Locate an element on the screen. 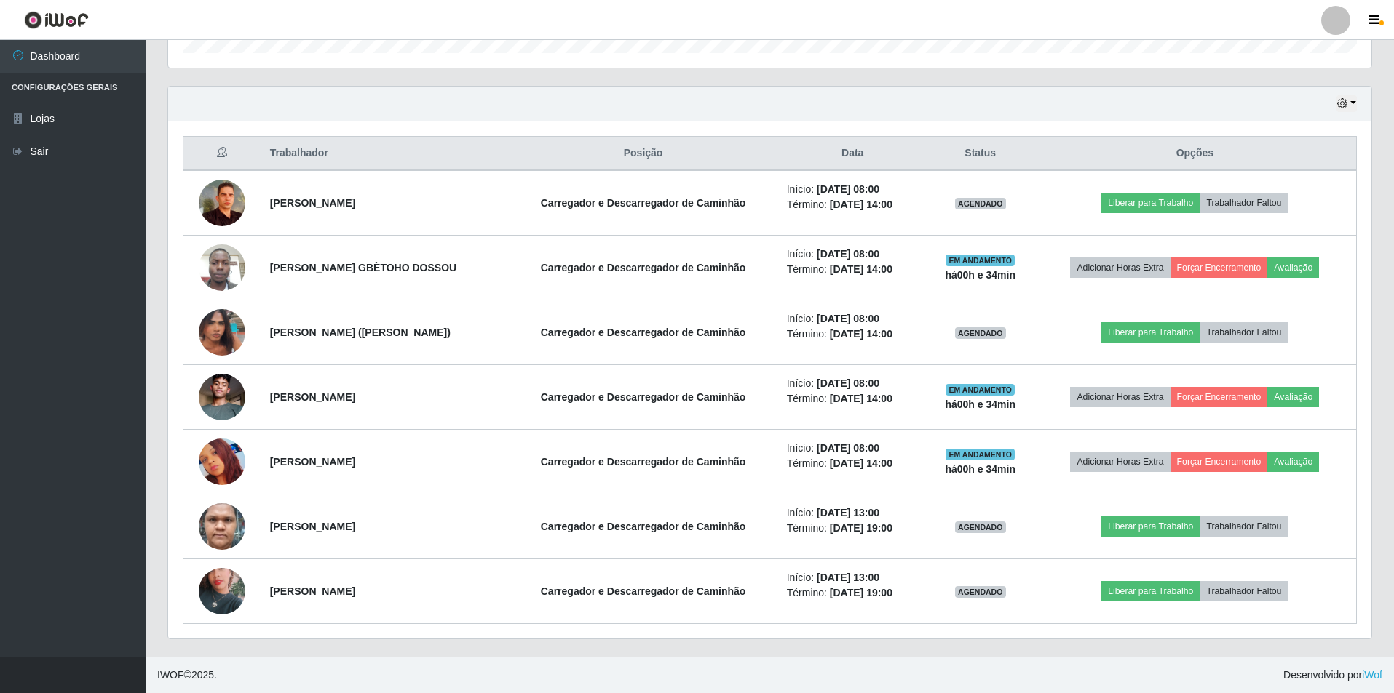 Image resolution: width=1394 pixels, height=693 pixels. th: Trabalhador is located at coordinates (385, 154).